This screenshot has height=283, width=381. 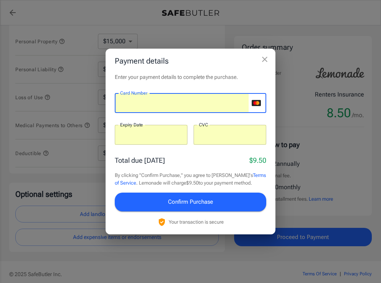 What do you see at coordinates (190, 77) in the screenshot?
I see `p: Enter your payment details to complete the purchase.` at bounding box center [190, 77].